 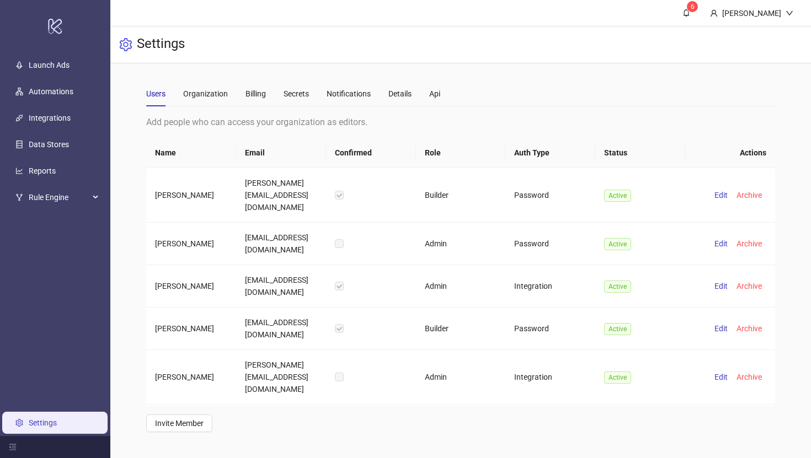 What do you see at coordinates (161, 45) in the screenshot?
I see `h3: Settings` at bounding box center [161, 45].